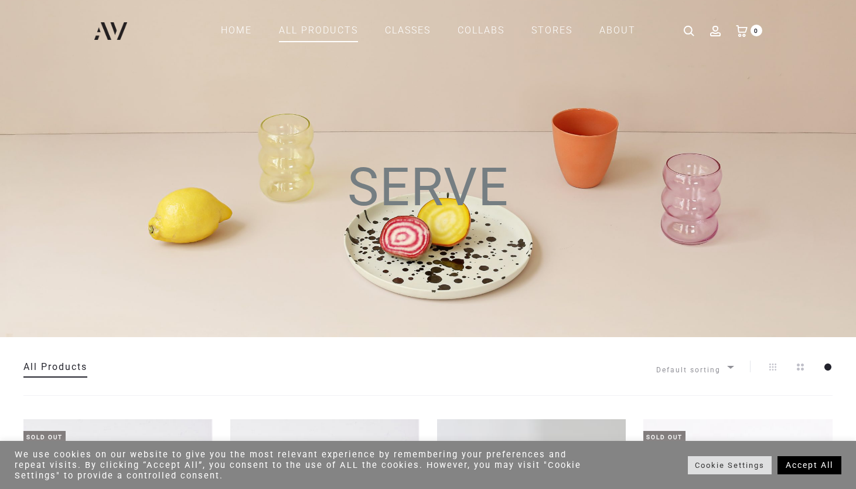 The height and width of the screenshot is (489, 856). What do you see at coordinates (55, 366) in the screenshot?
I see `a: All Products` at bounding box center [55, 366].